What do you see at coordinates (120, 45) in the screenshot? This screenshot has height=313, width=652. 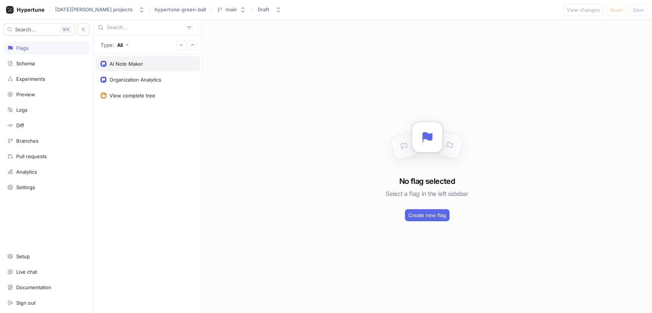 I see `div: All` at bounding box center [120, 45].